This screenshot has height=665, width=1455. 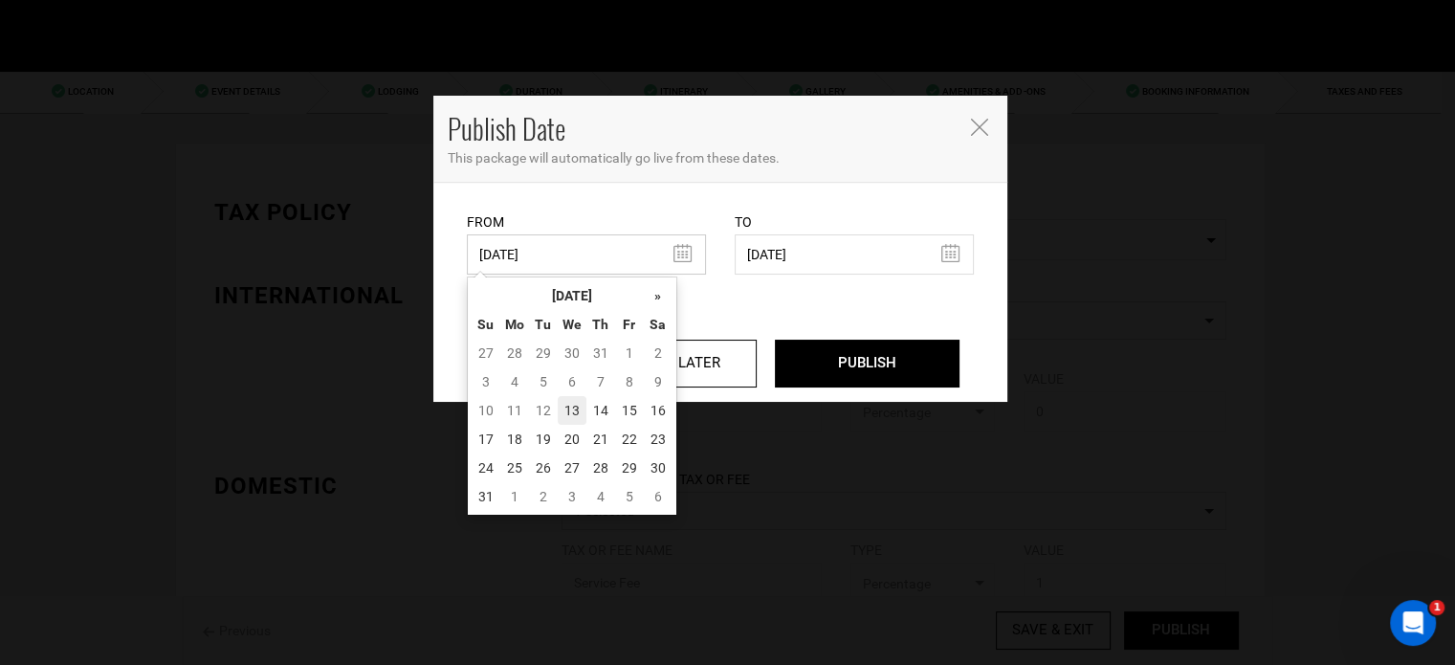 I want to click on h4: Publish Date, so click(x=701, y=129).